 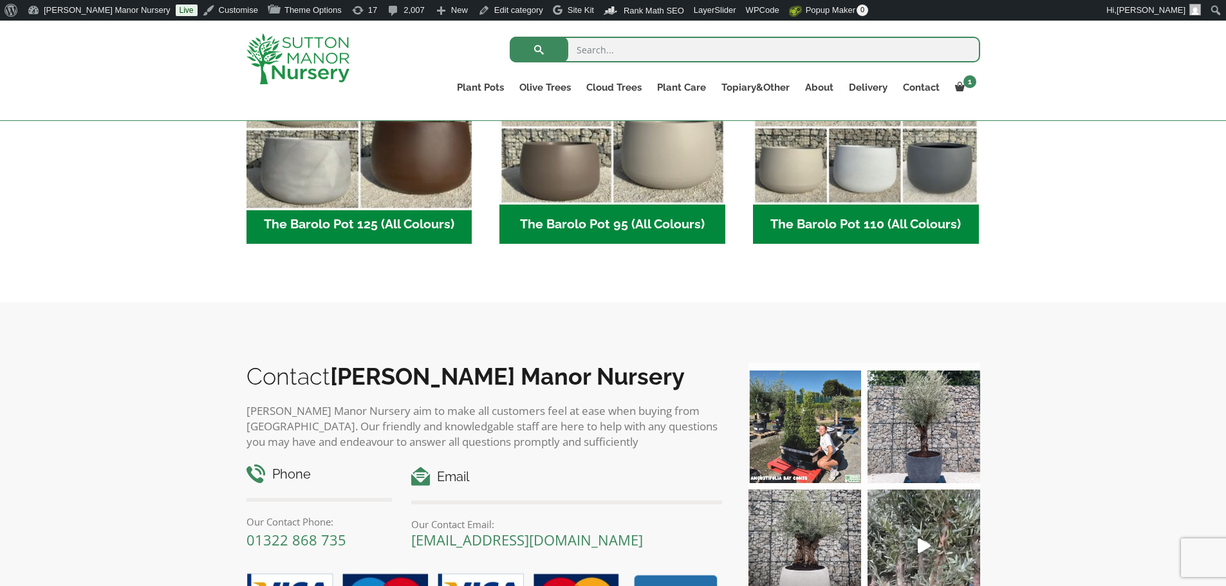 I want to click on a: Delivery, so click(x=868, y=88).